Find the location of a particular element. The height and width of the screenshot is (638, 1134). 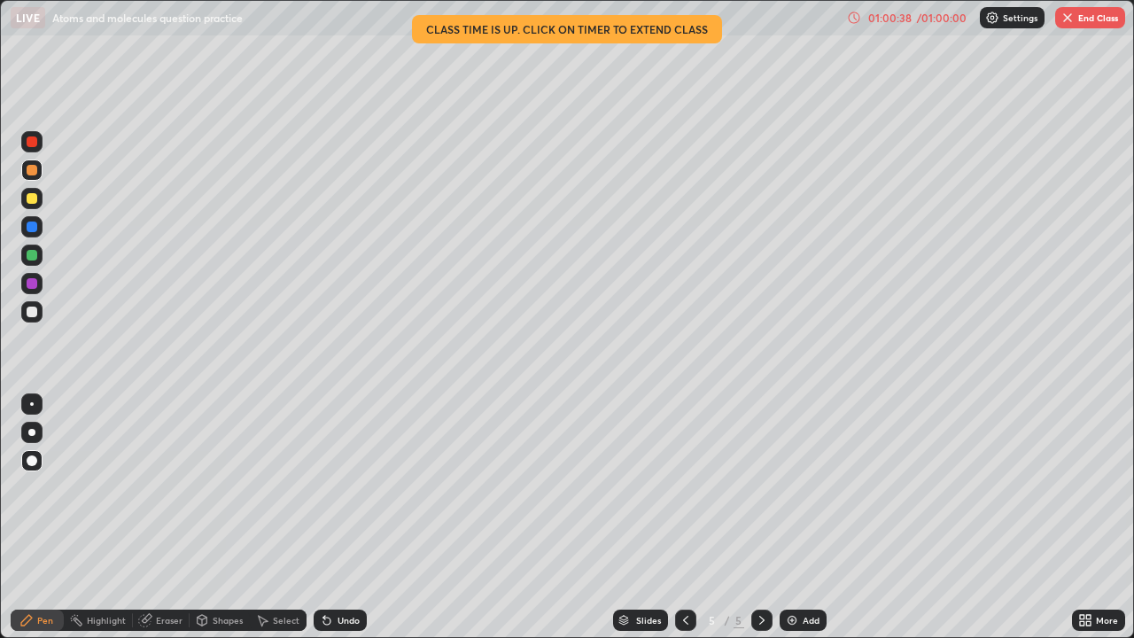

div: Eraser is located at coordinates (169, 620).